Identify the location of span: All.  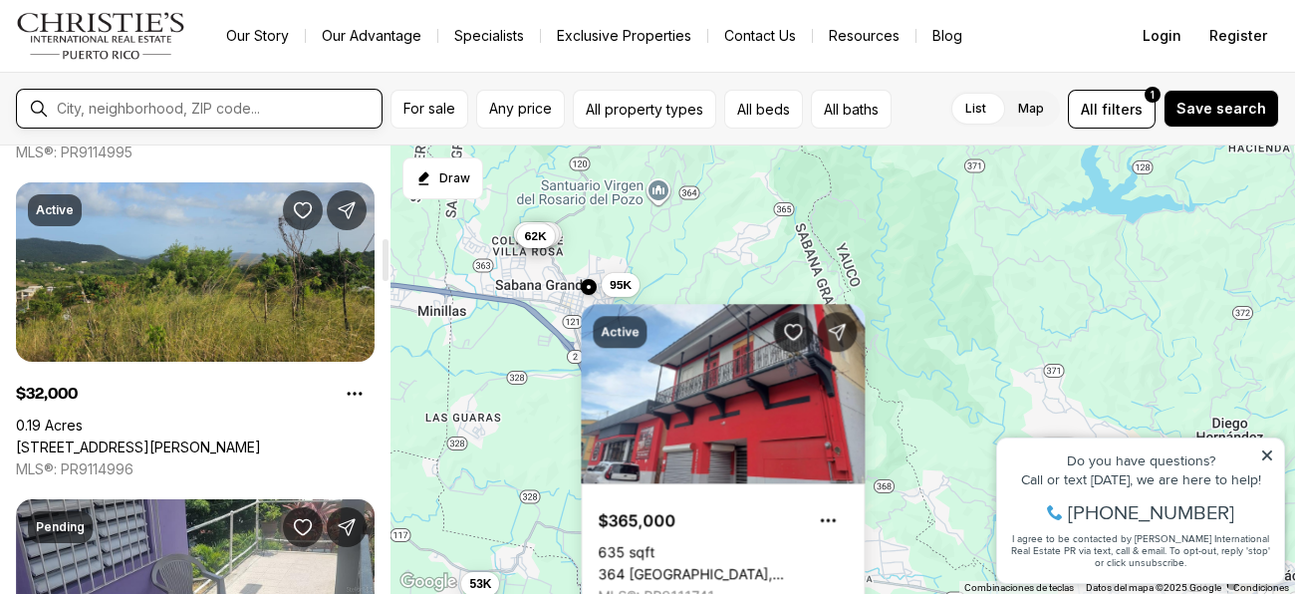
(1089, 109).